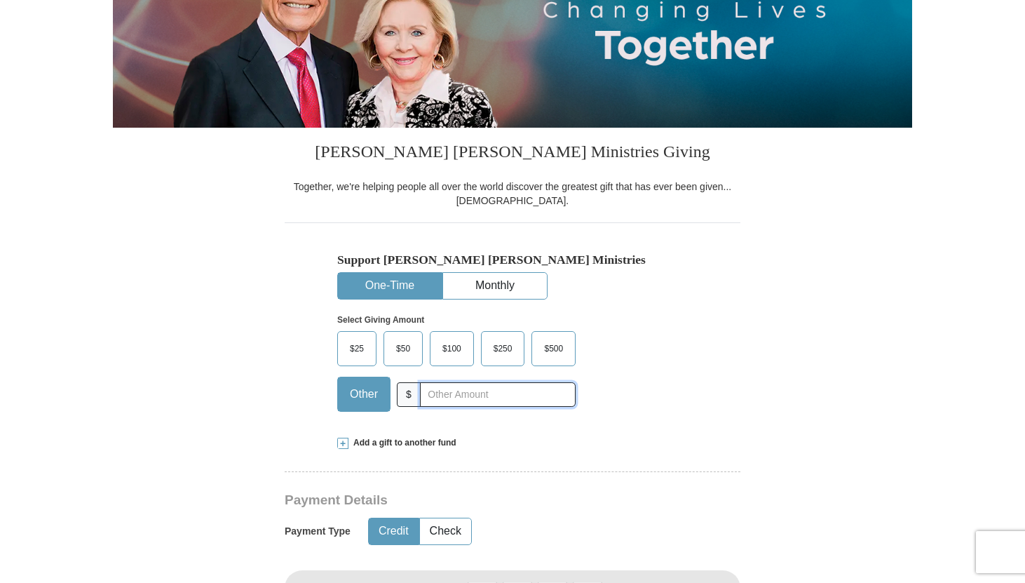 The width and height of the screenshot is (1025, 583). I want to click on button: Monthly, so click(495, 285).